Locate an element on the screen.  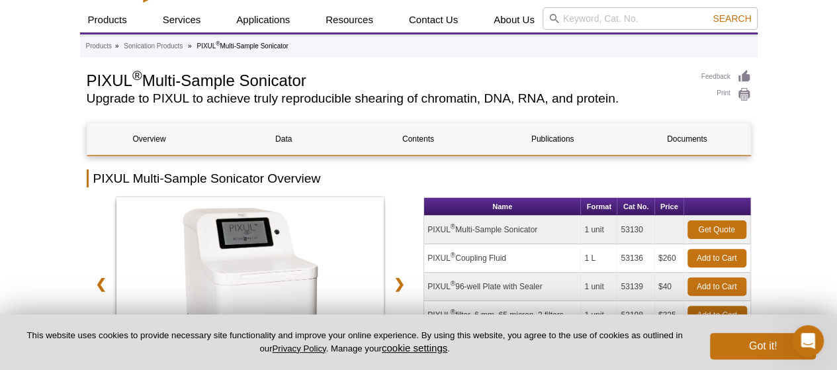
td: PIXUL Coupling Fluid is located at coordinates (502, 258).